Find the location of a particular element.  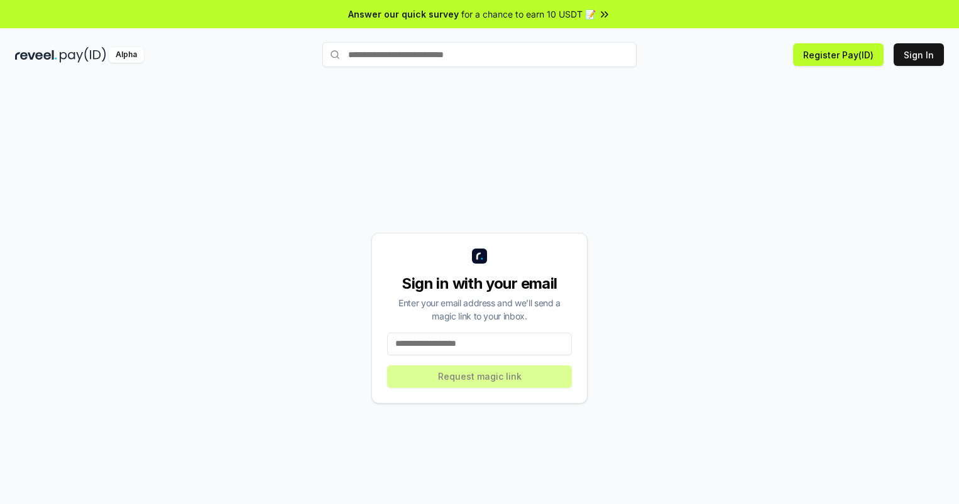

div: Alpha is located at coordinates (126, 55).